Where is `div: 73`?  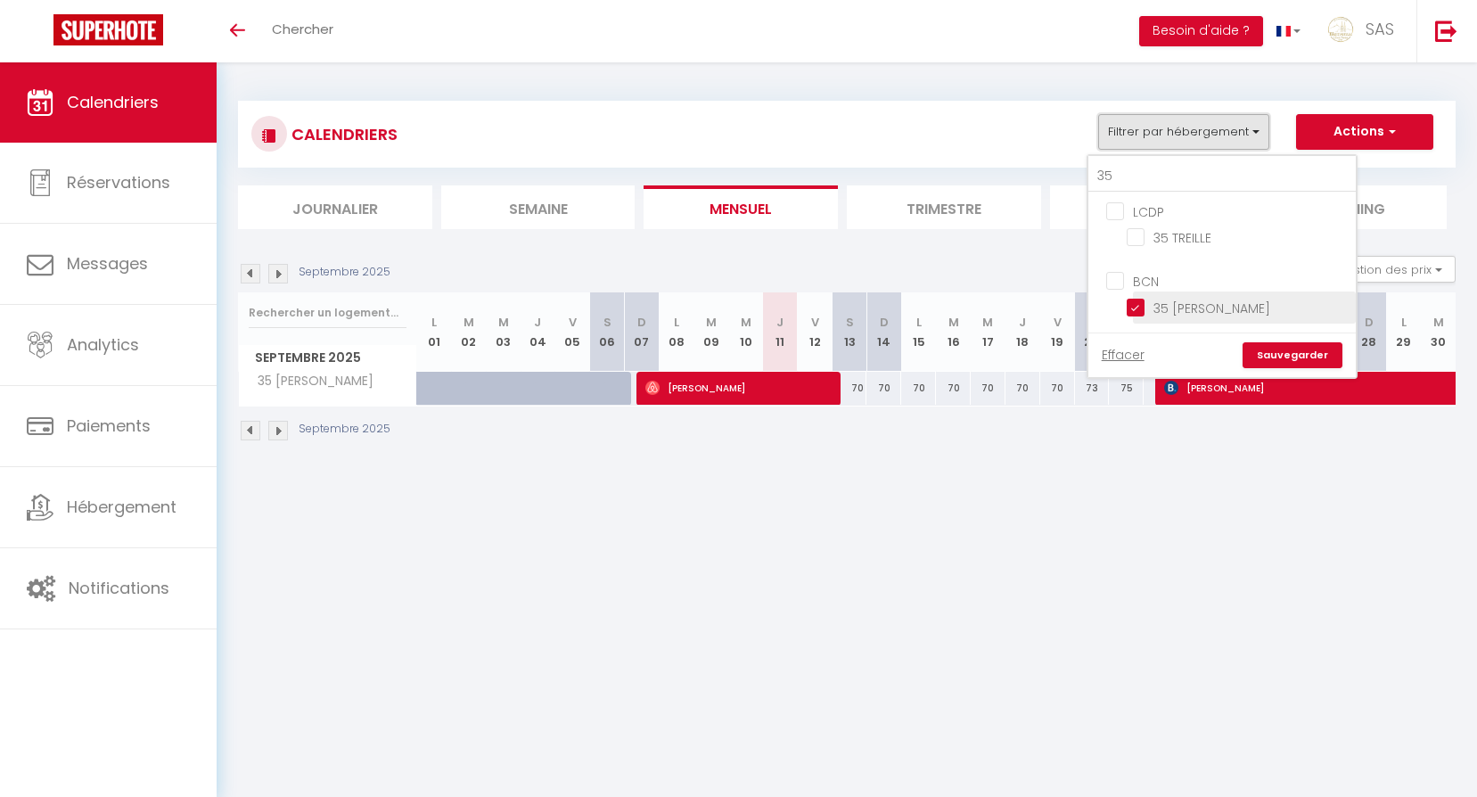 div: 73 is located at coordinates (1092, 388).